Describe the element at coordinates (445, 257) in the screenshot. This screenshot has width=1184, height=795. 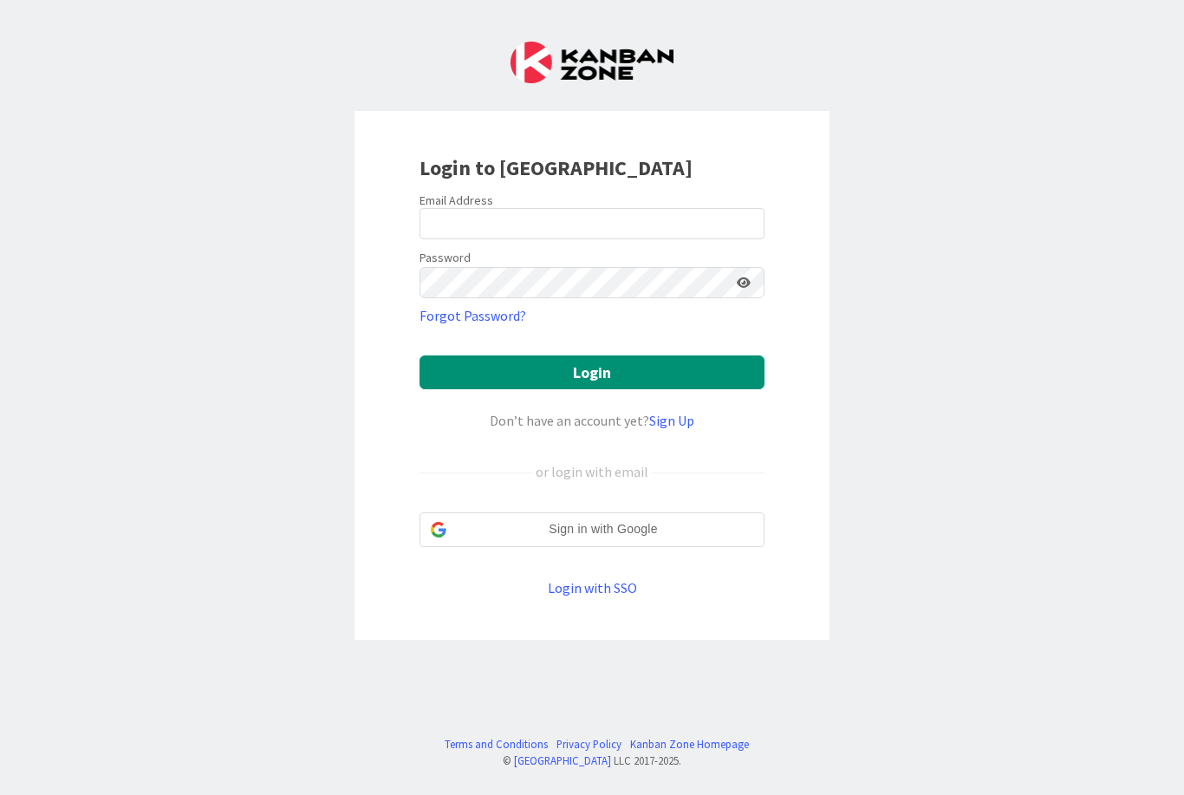
I see `label: Password` at that location.